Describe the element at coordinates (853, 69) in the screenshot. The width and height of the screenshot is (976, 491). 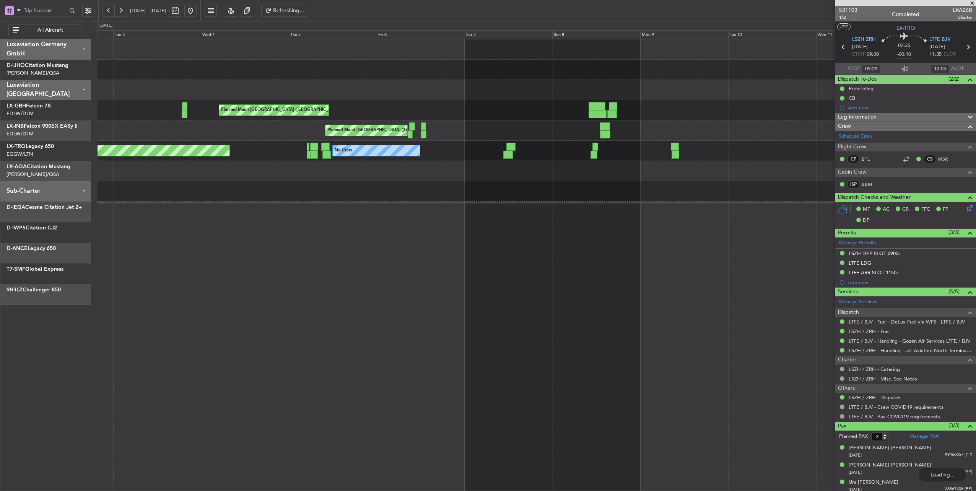
I see `span: ATOT` at that location.